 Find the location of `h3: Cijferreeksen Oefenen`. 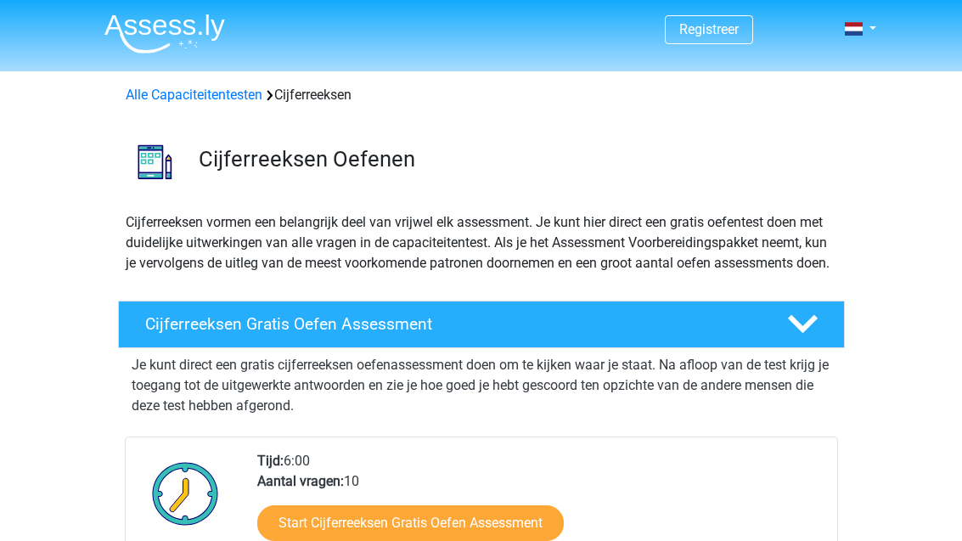

h3: Cijferreeksen Oefenen is located at coordinates (514, 159).